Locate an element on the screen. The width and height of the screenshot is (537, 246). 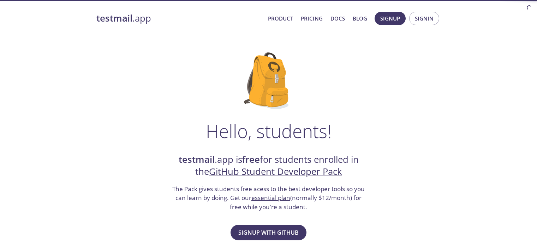
h3: The Pack gives students free acess to the best developer tools so you can learn by doing. Get our... is located at coordinates (269, 197).